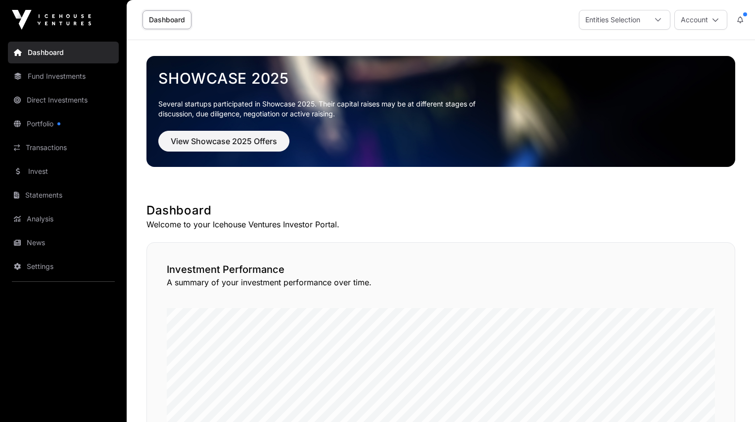 Image resolution: width=755 pixels, height=422 pixels. I want to click on a: Fund Investments, so click(63, 76).